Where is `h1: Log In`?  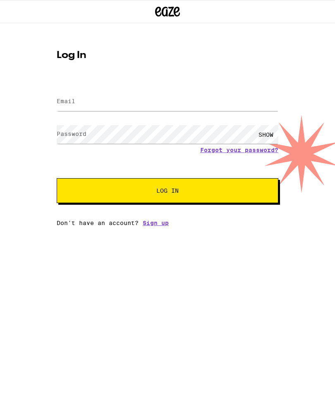
h1: Log In is located at coordinates (168, 55).